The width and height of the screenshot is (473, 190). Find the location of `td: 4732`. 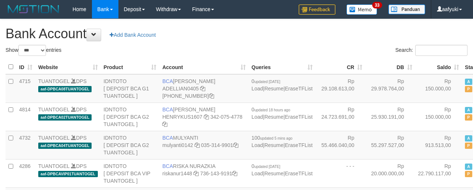

td: 4732 is located at coordinates (26, 145).